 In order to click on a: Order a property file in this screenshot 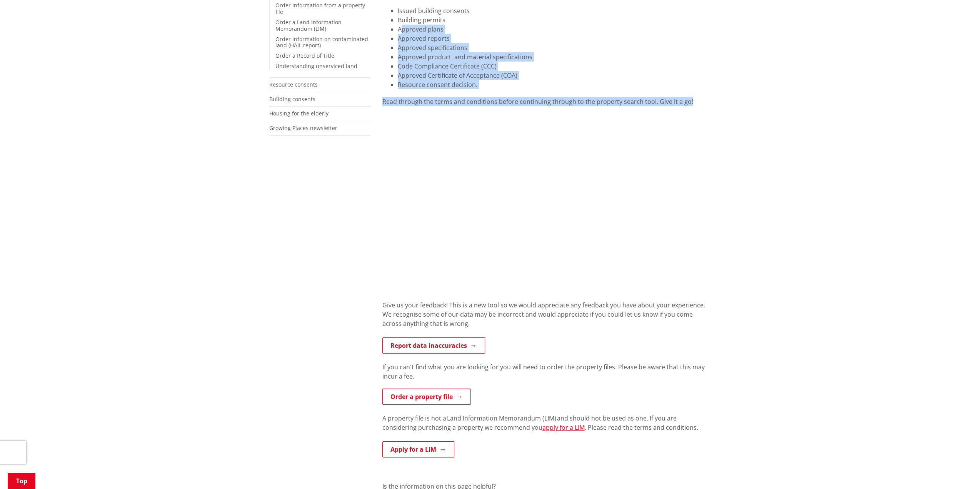, I will do `click(427, 397)`.